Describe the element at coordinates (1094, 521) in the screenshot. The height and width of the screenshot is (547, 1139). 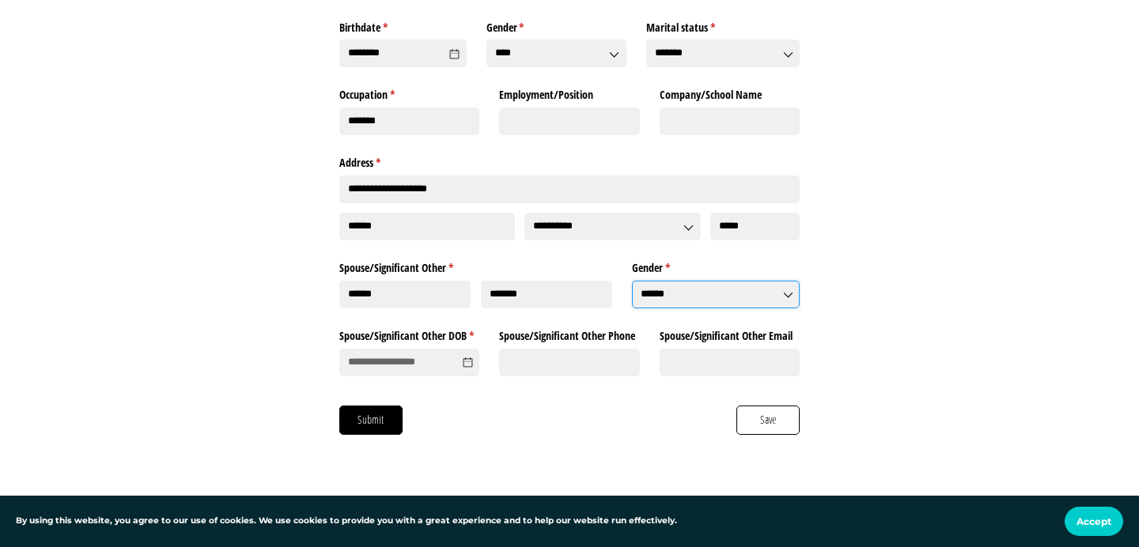
I see `button: Accept` at that location.